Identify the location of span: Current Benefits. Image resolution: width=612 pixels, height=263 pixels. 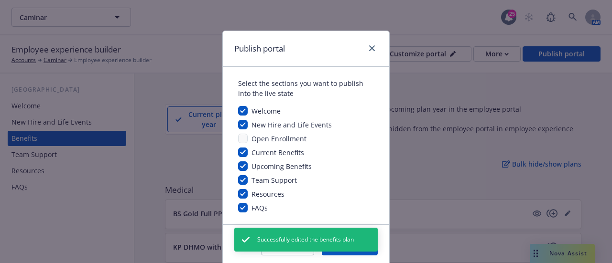
(278, 152).